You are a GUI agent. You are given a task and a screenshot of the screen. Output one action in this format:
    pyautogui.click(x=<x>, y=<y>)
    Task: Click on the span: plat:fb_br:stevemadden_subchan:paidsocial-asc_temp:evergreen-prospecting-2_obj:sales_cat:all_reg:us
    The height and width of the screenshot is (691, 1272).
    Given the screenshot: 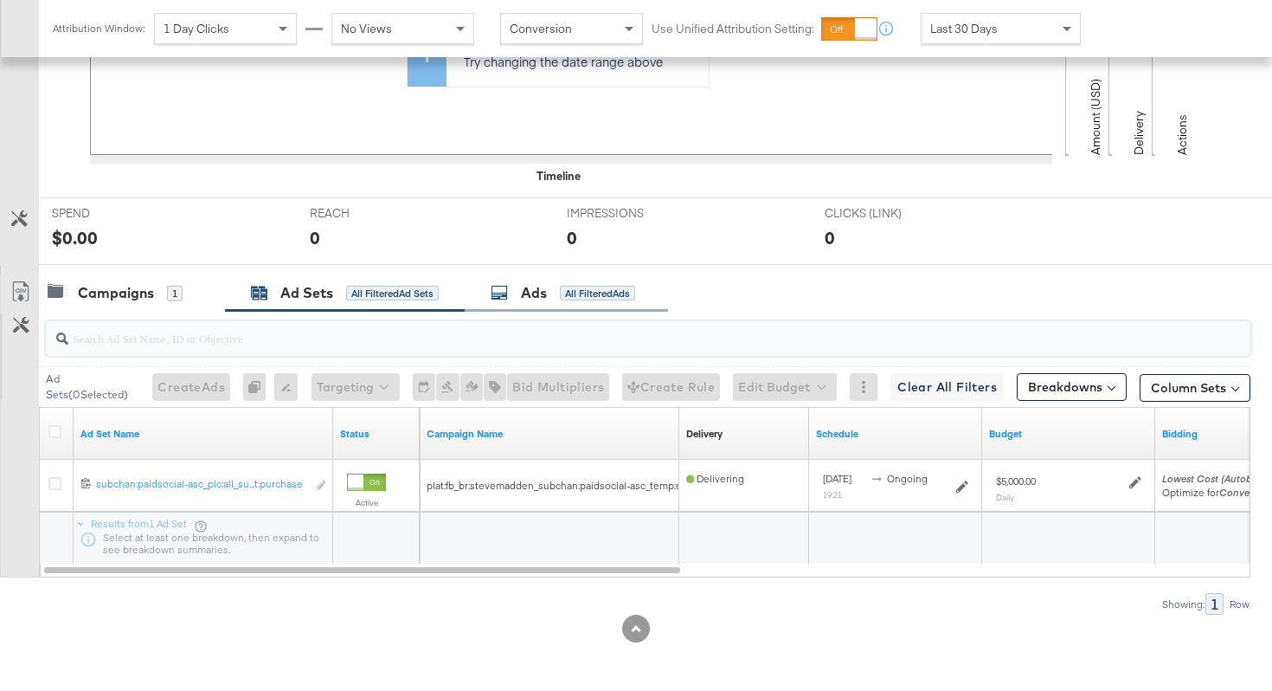 What is the action you would take?
    pyautogui.click(x=664, y=485)
    